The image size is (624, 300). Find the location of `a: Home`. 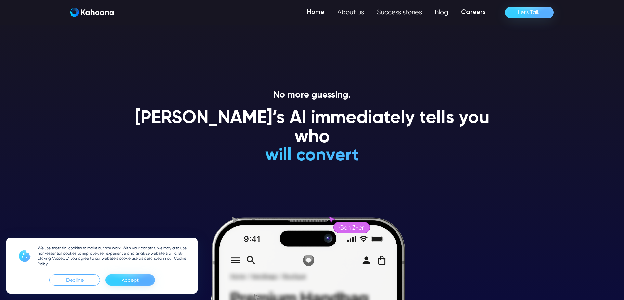

a: Home is located at coordinates (316, 12).